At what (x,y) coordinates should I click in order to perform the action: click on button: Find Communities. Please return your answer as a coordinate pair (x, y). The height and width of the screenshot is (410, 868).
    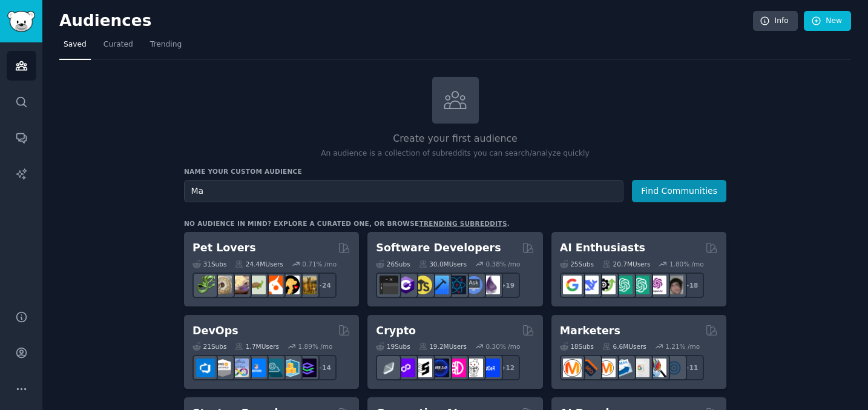
    Looking at the image, I should click on (679, 191).